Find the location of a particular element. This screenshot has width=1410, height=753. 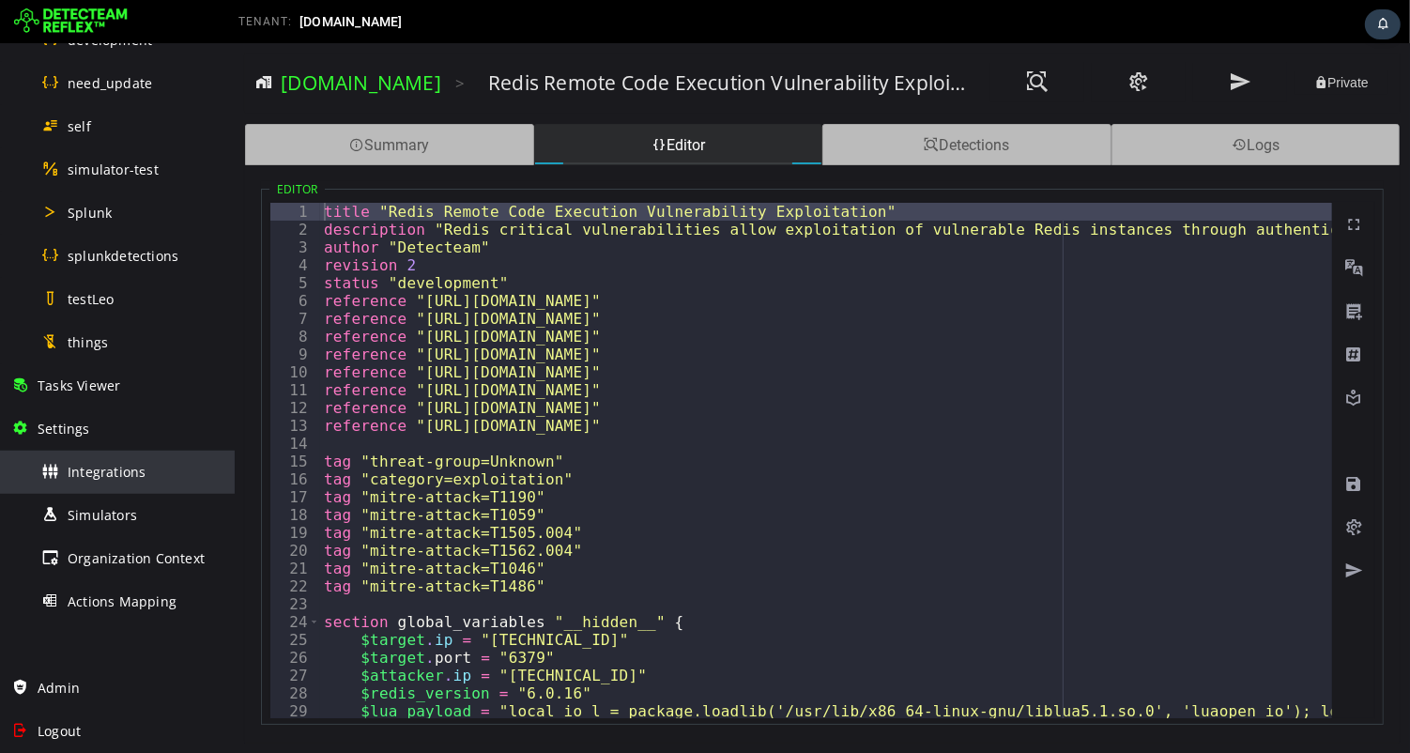

span: TENANT: is located at coordinates (265, 22).